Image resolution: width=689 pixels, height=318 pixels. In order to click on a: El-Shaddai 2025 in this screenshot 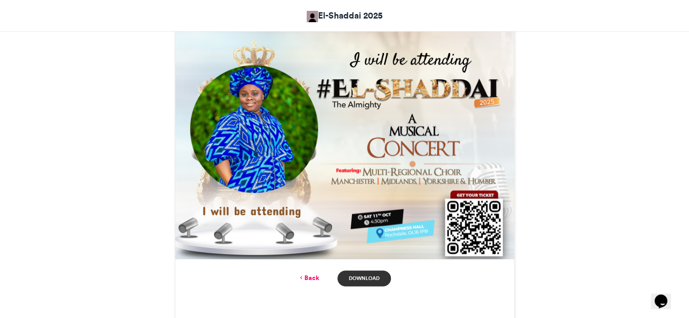, I will do `click(345, 15)`.